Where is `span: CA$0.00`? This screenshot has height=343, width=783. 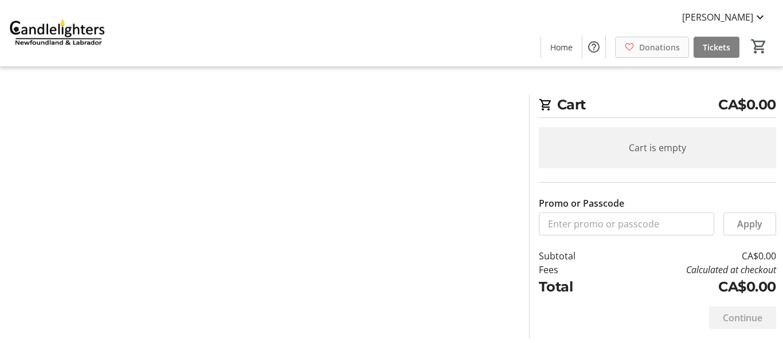
span: CA$0.00 is located at coordinates (747, 105).